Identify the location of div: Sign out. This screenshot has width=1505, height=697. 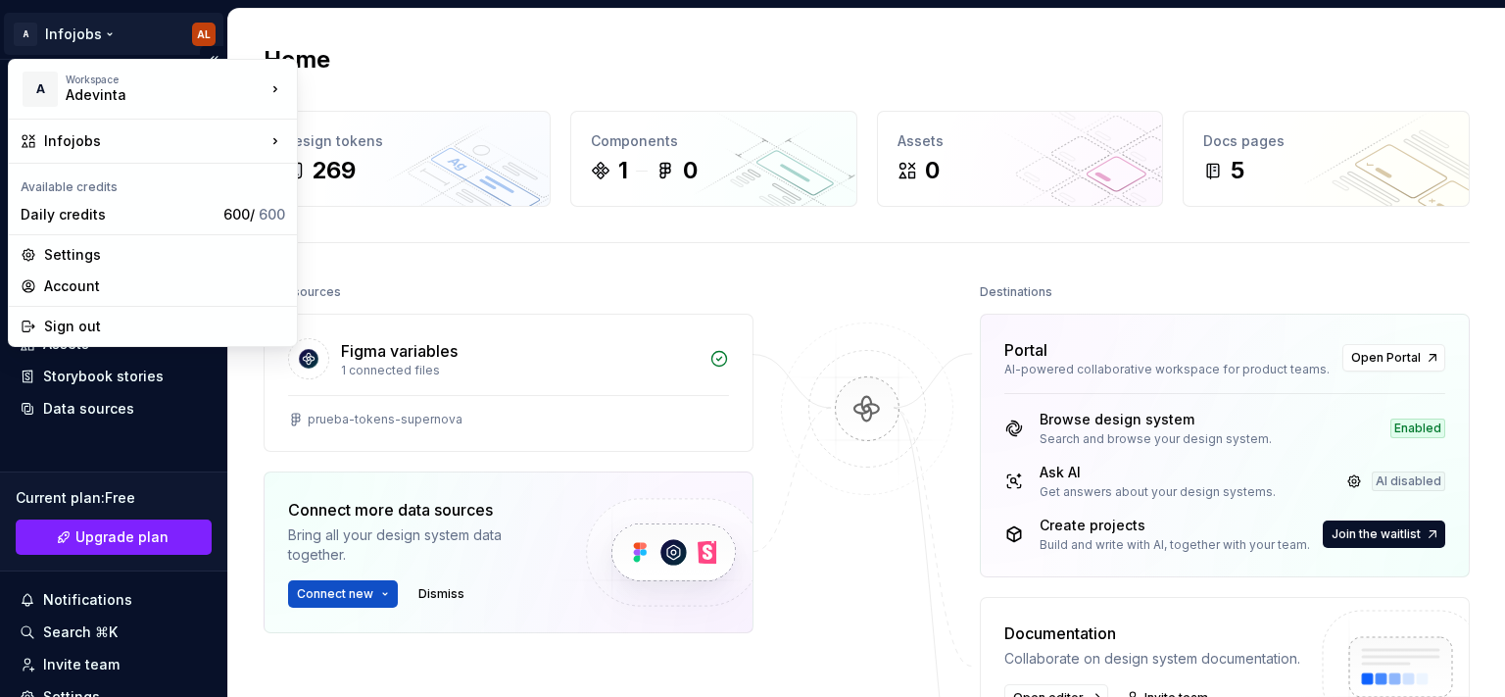
(165, 326).